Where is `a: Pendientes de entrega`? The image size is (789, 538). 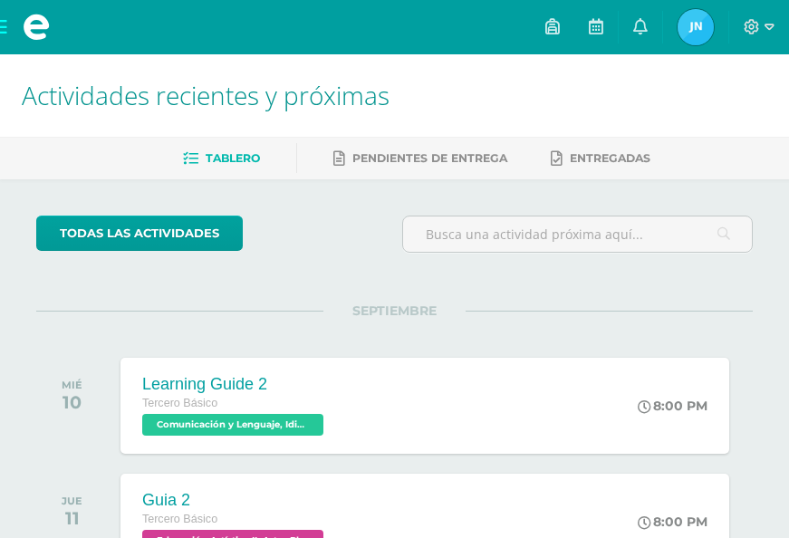
a: Pendientes de entrega is located at coordinates (420, 158).